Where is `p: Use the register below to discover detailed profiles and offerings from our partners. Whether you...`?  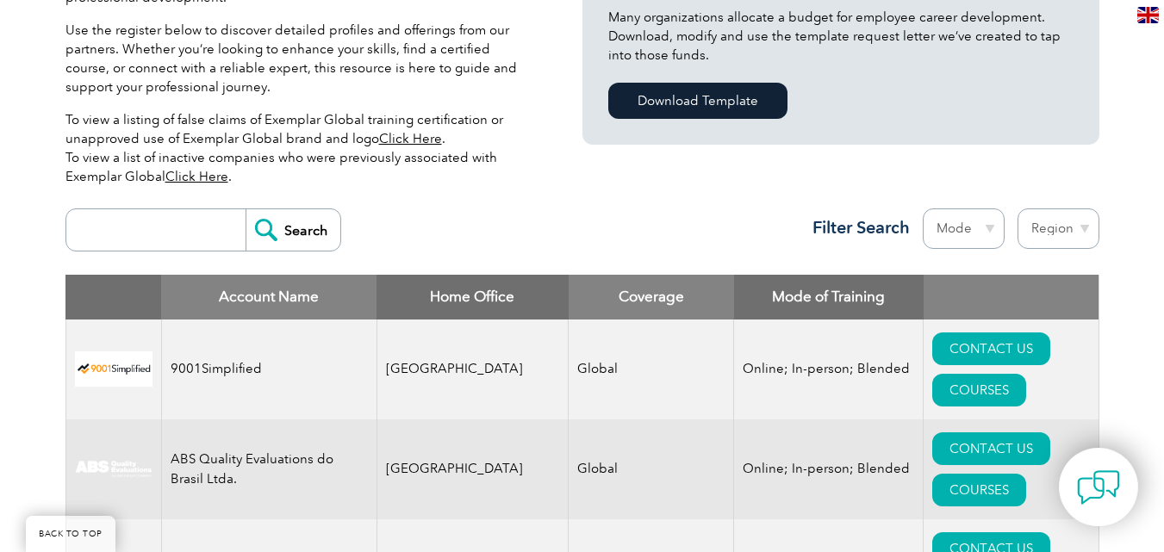
p: Use the register below to discover detailed profiles and offerings from our partners. Whether you... is located at coordinates (298, 59).